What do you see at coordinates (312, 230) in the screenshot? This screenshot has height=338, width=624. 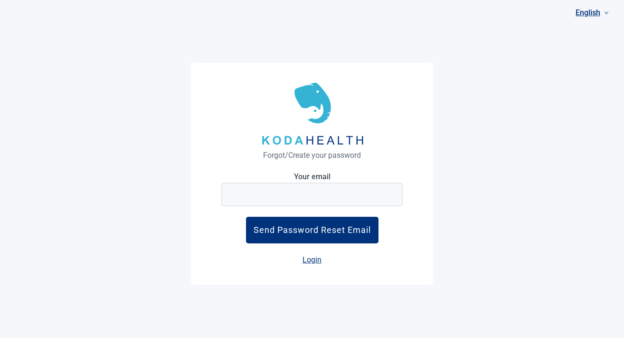 I see `button: Send Password Reset Email` at bounding box center [312, 230].